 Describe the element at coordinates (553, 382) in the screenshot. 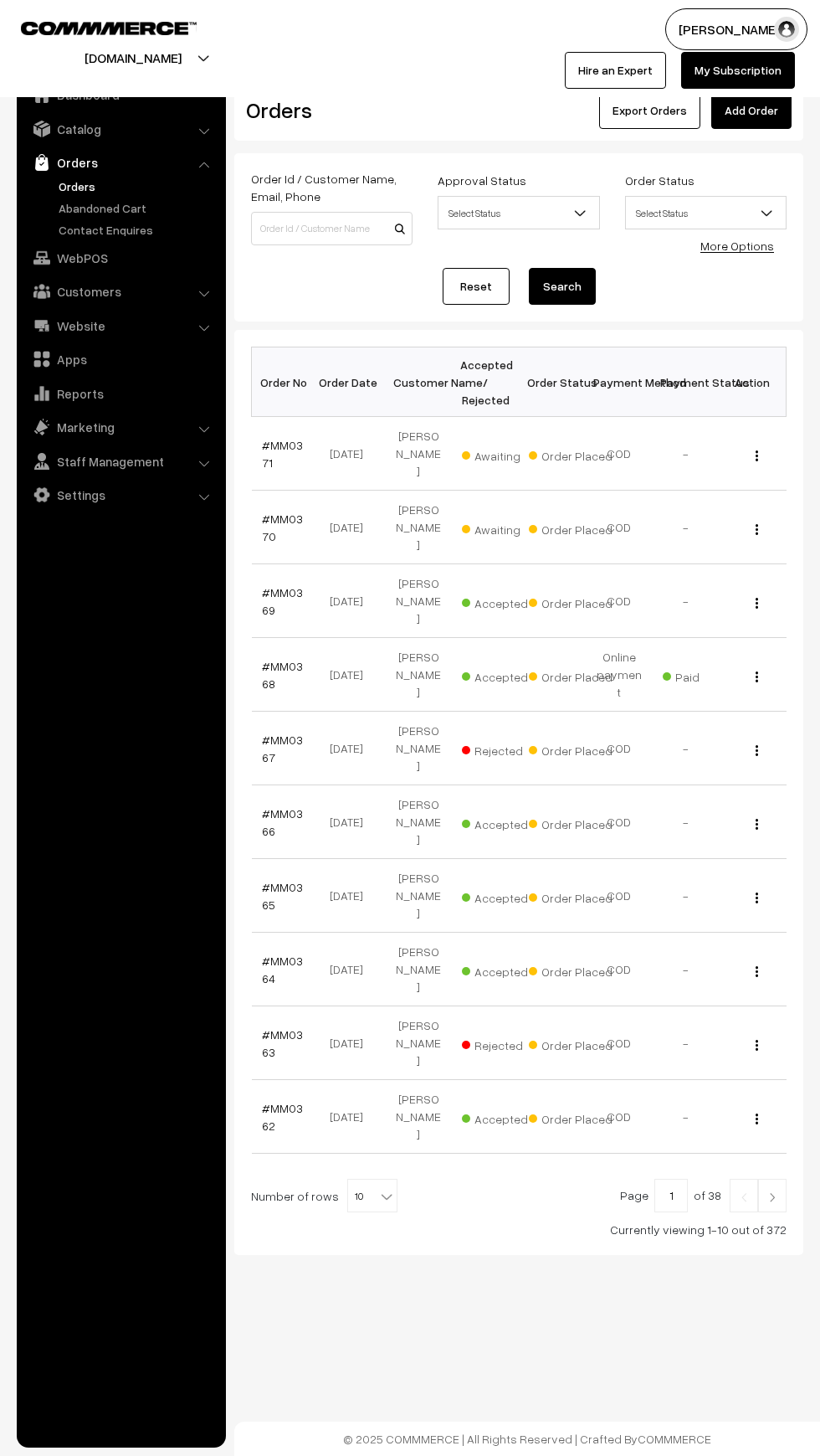

I see `th: Order Status` at that location.